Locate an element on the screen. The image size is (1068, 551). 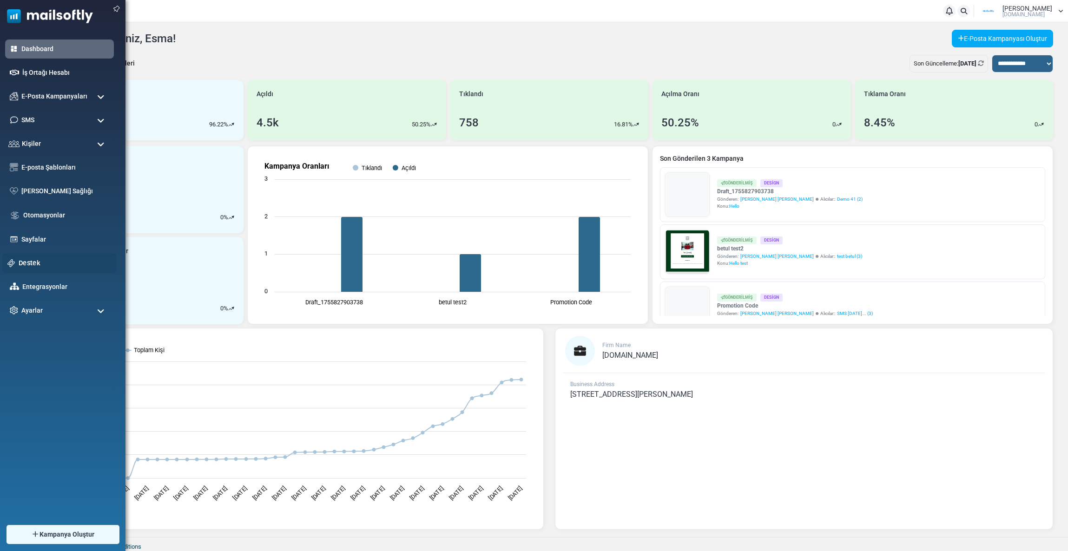
div: Son Güncelleme: is located at coordinates (949, 64).